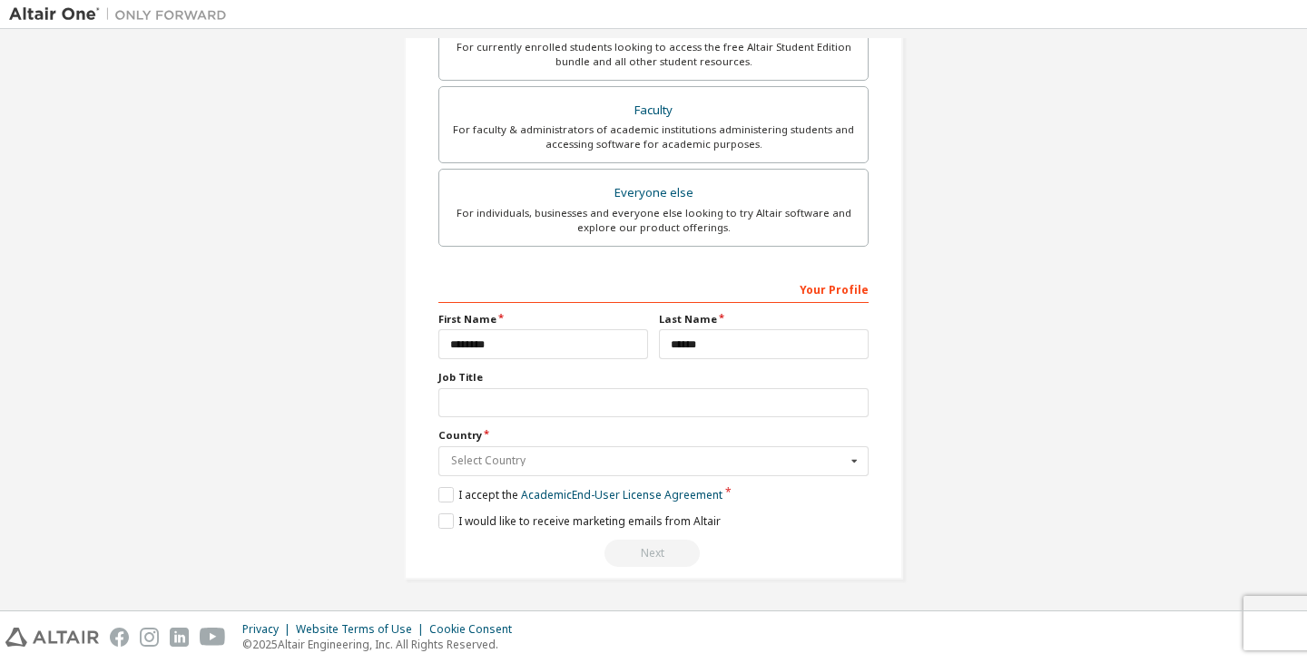  Describe the element at coordinates (52, 637) in the screenshot. I see `img: altair_logo.svg` at that location.